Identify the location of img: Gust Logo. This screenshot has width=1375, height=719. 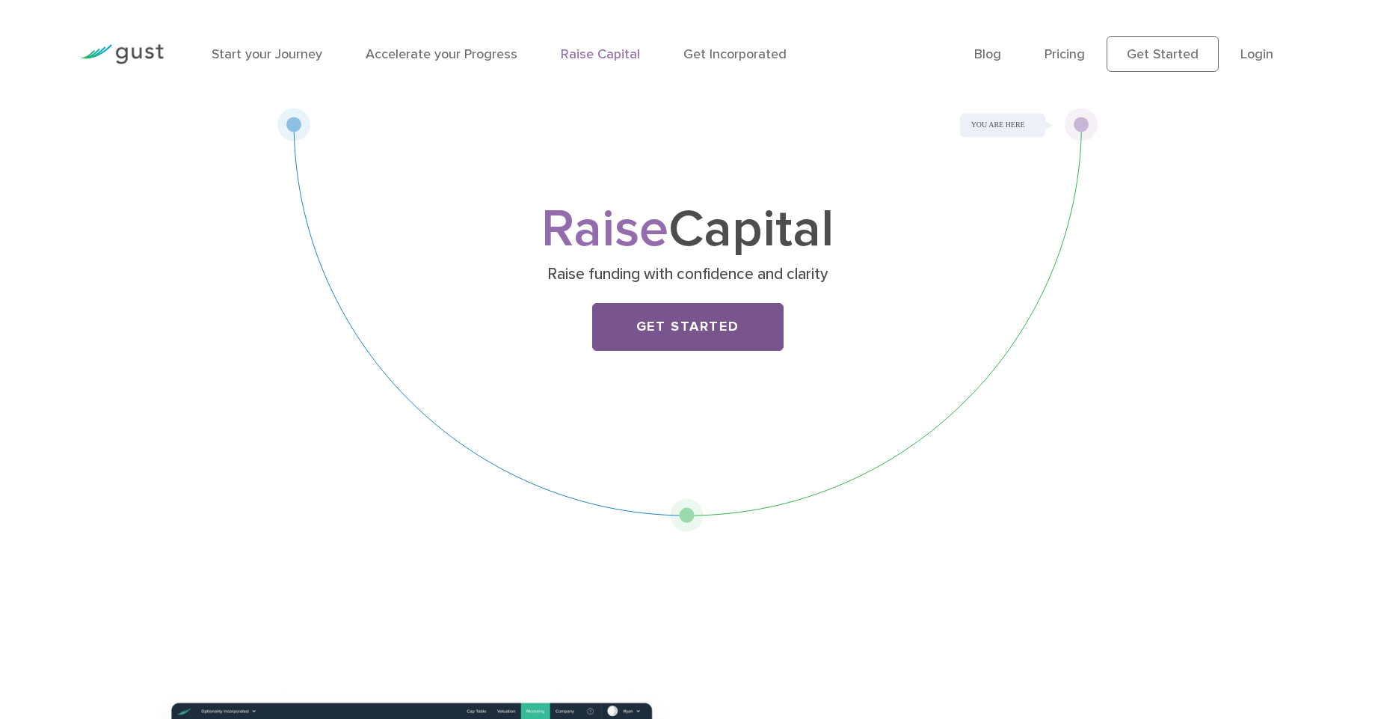
(122, 54).